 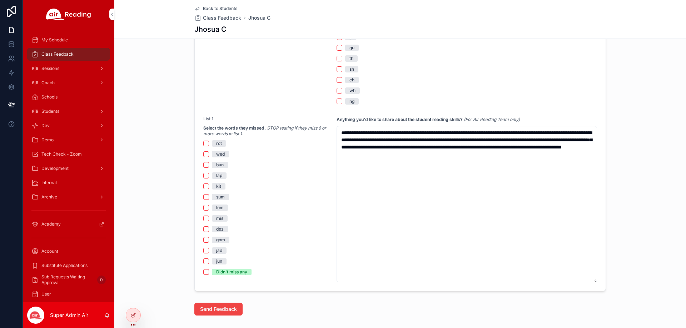 What do you see at coordinates (220, 165) in the screenshot?
I see `div: bun` at bounding box center [220, 165].